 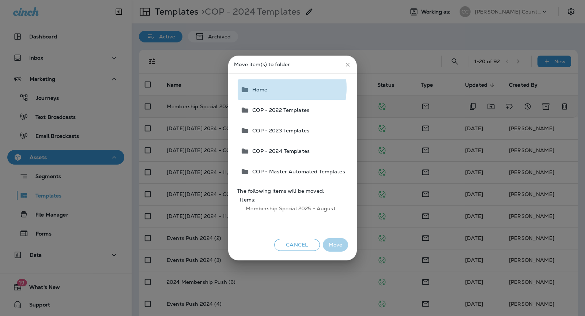 I want to click on p: Move item(s) to folder, so click(x=292, y=64).